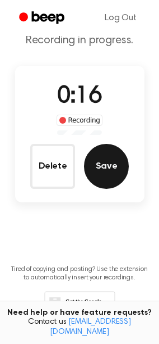  What do you see at coordinates (121, 18) in the screenshot?
I see `a: Log Out` at bounding box center [121, 18].